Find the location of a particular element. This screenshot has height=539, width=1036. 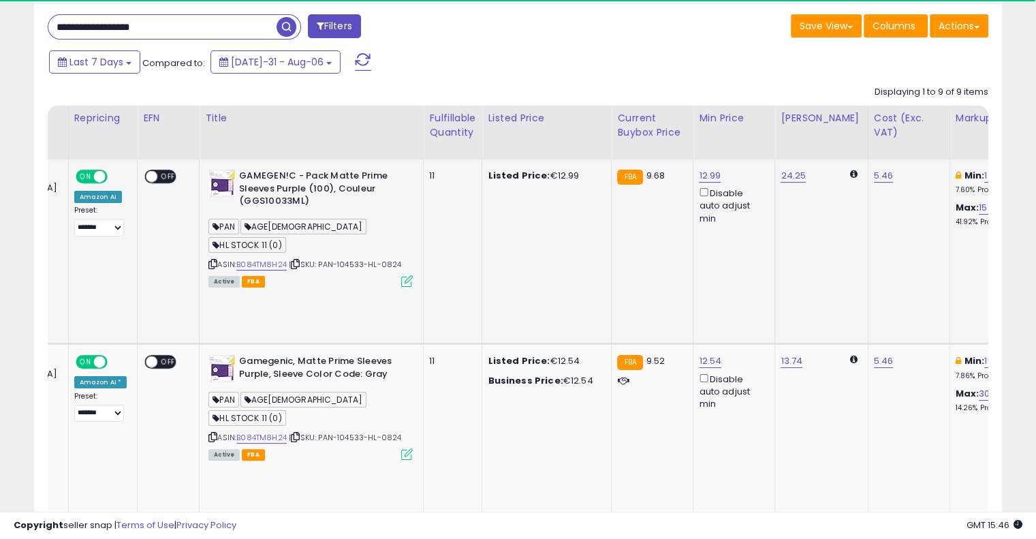

a: 12.54 is located at coordinates (710, 361).